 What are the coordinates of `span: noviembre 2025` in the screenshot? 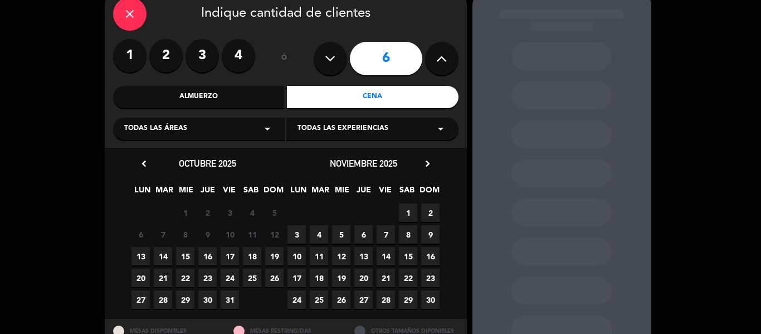 It's located at (363, 163).